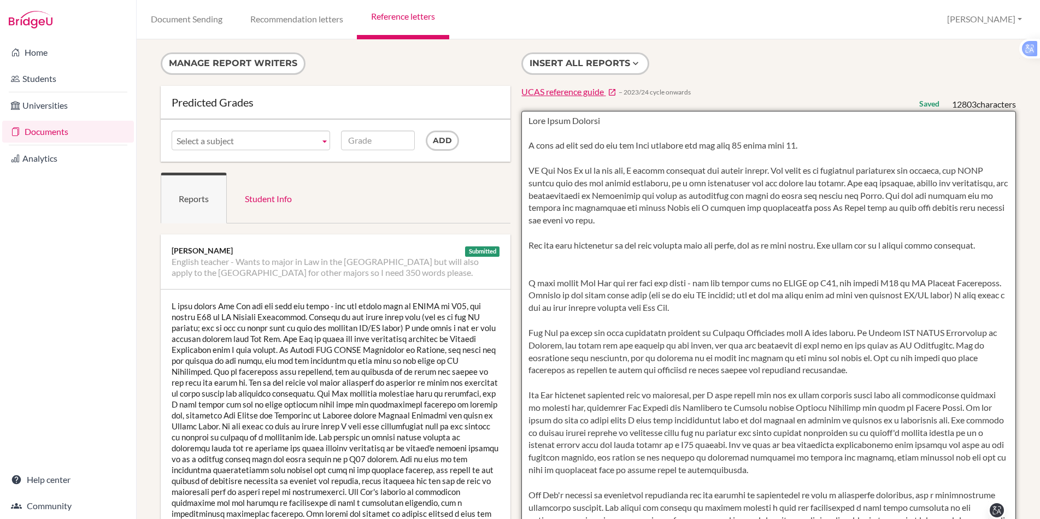  Describe the element at coordinates (31, 20) in the screenshot. I see `img: Bridge-U` at that location.